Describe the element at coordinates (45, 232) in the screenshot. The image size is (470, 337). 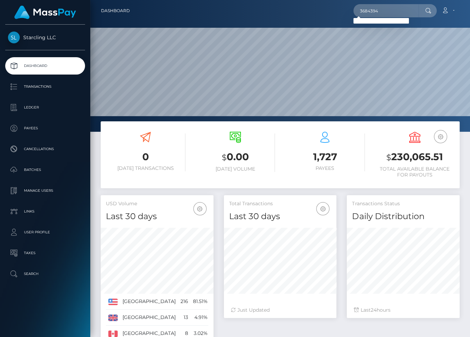
I see `a: User Profile` at that location.